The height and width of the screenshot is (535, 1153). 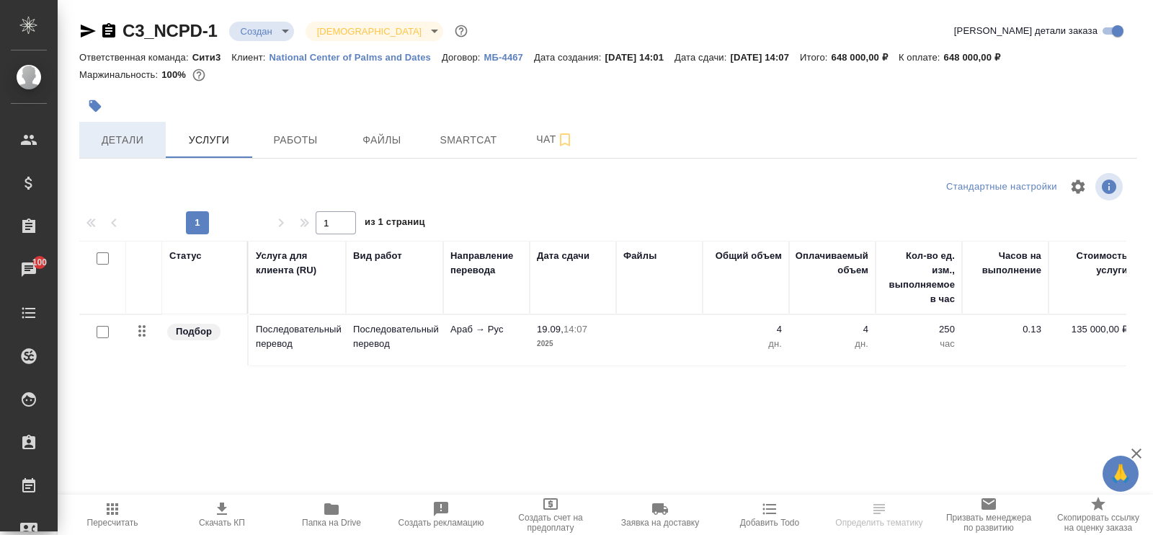 What do you see at coordinates (660, 515) in the screenshot?
I see `button: Заявка на доставку` at bounding box center [660, 515].